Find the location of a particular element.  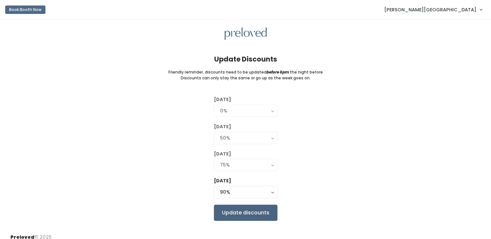

div: 50% is located at coordinates (246, 138).